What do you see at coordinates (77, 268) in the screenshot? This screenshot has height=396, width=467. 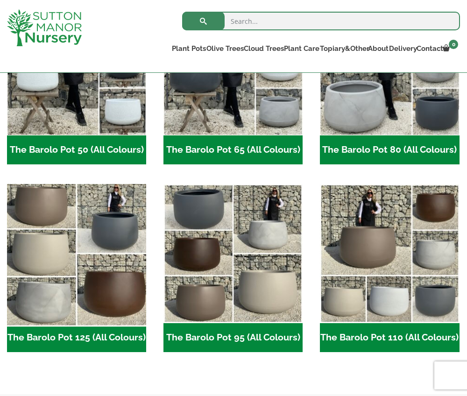 I see `a: Visit product category The Barolo Pot 125 (All Colours)` at bounding box center [77, 268].